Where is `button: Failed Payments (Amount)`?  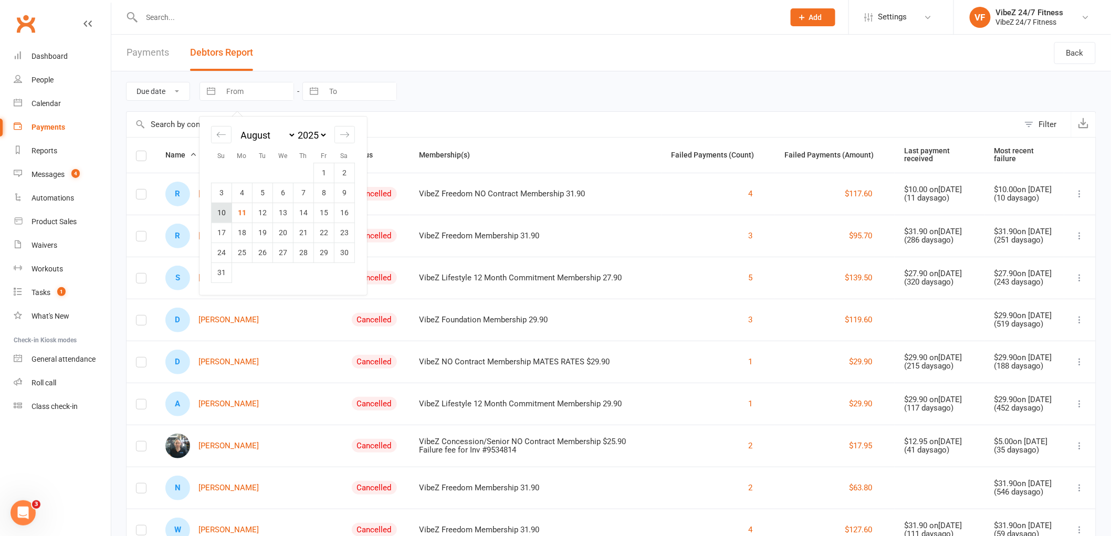 button: Failed Payments (Amount) is located at coordinates (835, 155).